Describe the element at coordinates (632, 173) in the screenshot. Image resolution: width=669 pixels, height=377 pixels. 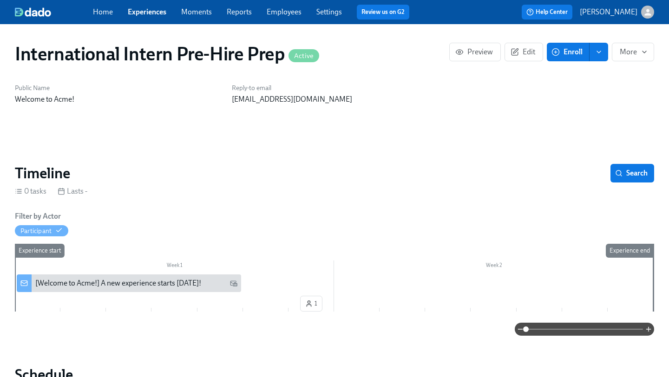
I see `button: Search` at that location.